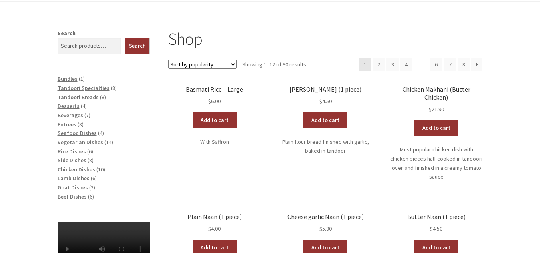 This screenshot has height=253, width=540. What do you see at coordinates (76, 170) in the screenshot?
I see `span: Chicken Dishes` at bounding box center [76, 170].